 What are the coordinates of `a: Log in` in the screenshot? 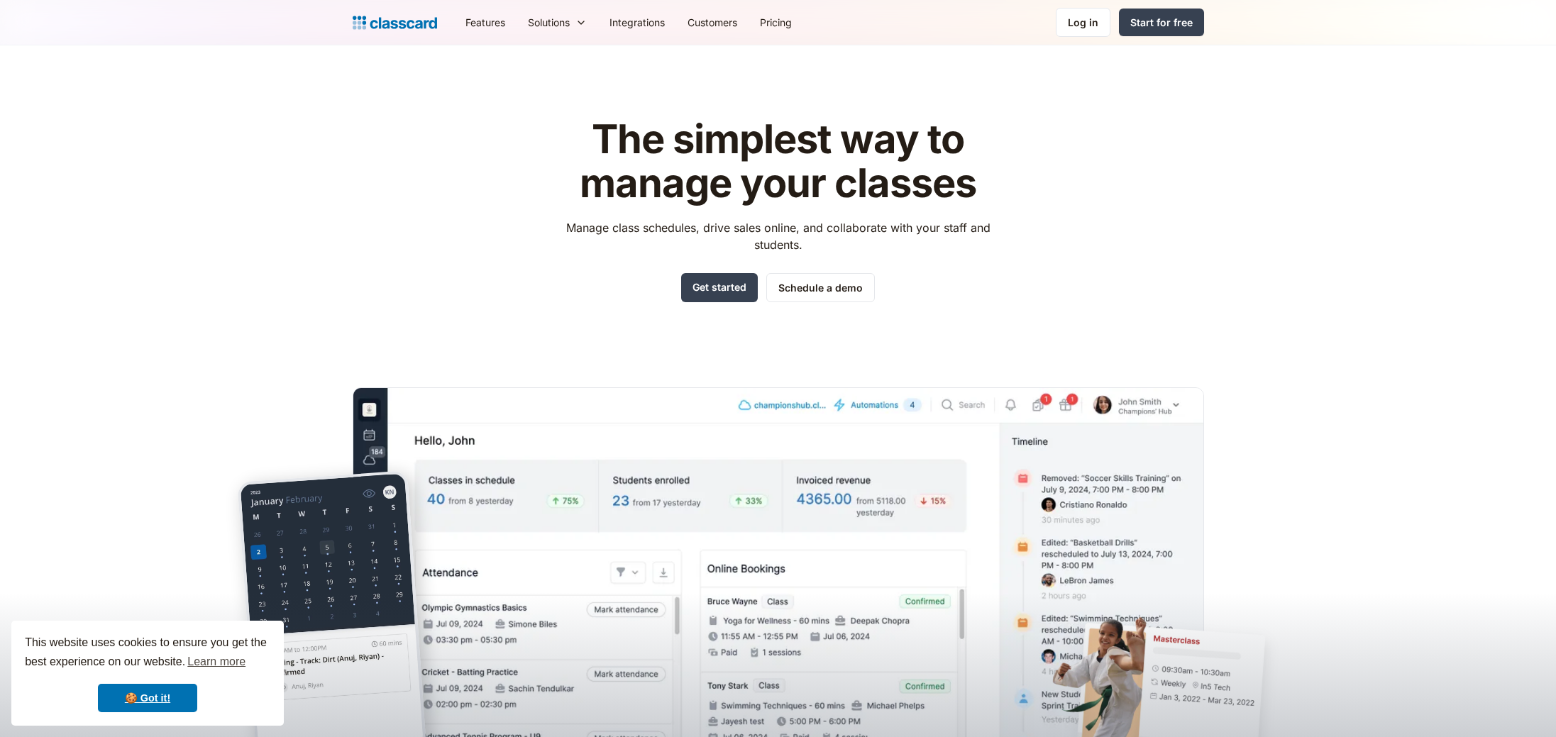 It's located at (1082, 22).